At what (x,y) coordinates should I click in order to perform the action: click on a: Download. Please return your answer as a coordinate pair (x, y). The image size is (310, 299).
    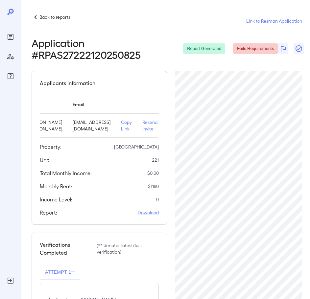
    Looking at the image, I should click on (148, 213).